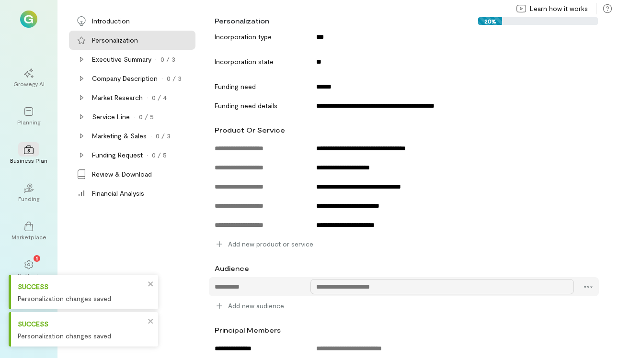 The image size is (618, 358). Describe the element at coordinates (258, 85) in the screenshot. I see `div: Funding need` at that location.